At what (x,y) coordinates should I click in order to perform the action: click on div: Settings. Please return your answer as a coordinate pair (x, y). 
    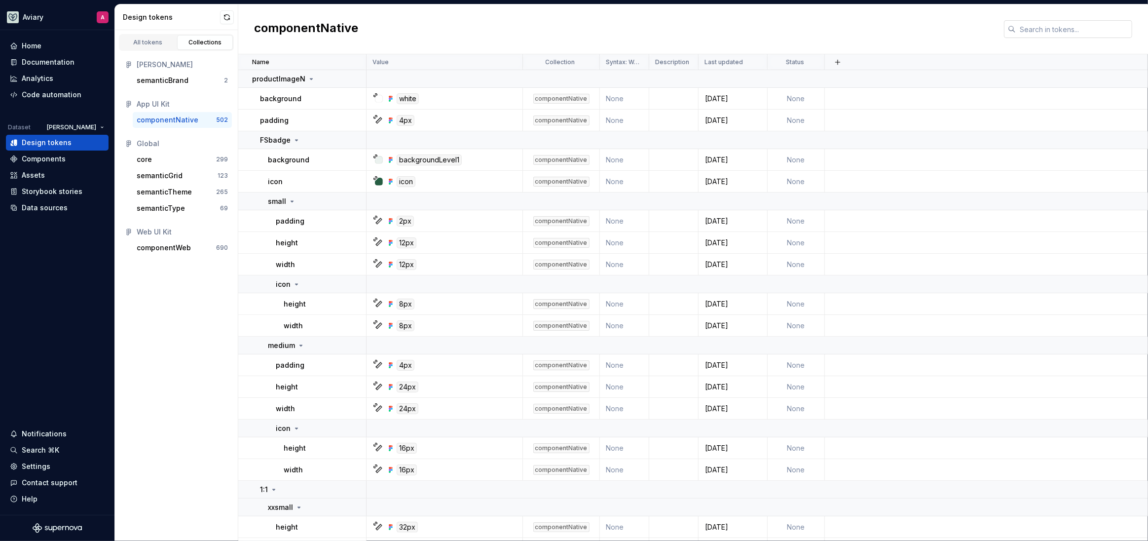
    Looking at the image, I should click on (36, 466).